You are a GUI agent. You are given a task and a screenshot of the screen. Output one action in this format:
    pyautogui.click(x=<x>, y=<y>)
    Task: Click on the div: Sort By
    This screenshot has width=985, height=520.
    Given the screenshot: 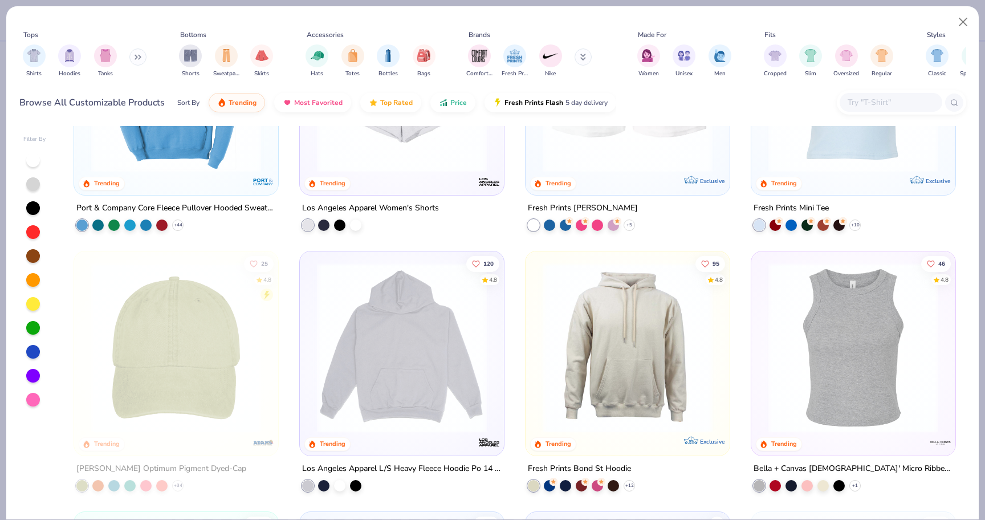 What is the action you would take?
    pyautogui.click(x=188, y=103)
    